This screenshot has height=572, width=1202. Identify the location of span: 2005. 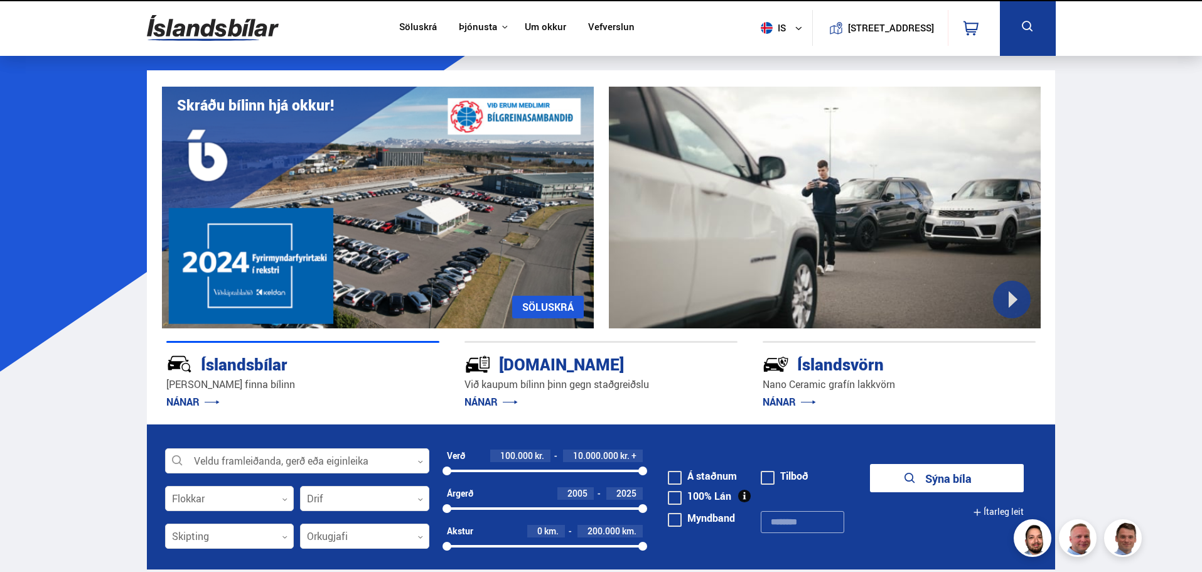
(578, 493).